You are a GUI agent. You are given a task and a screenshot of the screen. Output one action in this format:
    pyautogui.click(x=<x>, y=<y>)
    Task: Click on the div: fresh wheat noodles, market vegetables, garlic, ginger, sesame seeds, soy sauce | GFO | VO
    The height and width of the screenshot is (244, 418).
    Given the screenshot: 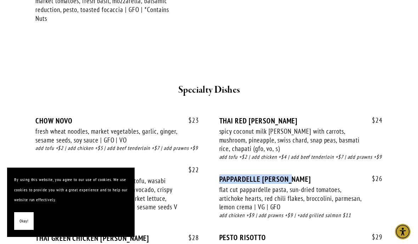 What is the action you would take?
    pyautogui.click(x=107, y=136)
    